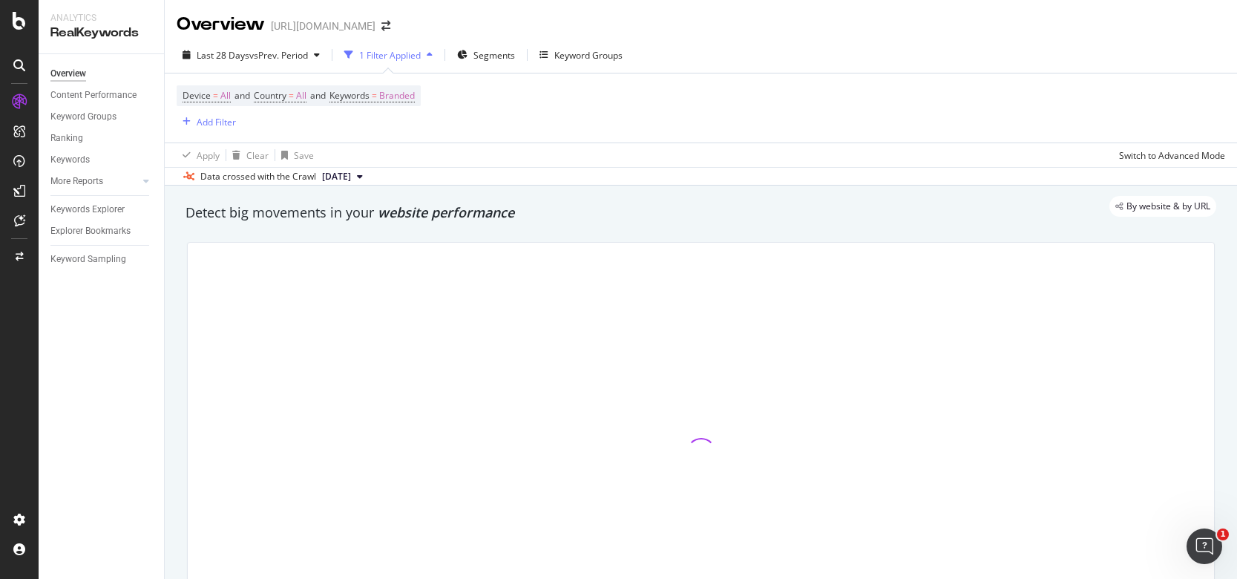  What do you see at coordinates (76, 181) in the screenshot?
I see `div: More Reports` at bounding box center [76, 181].